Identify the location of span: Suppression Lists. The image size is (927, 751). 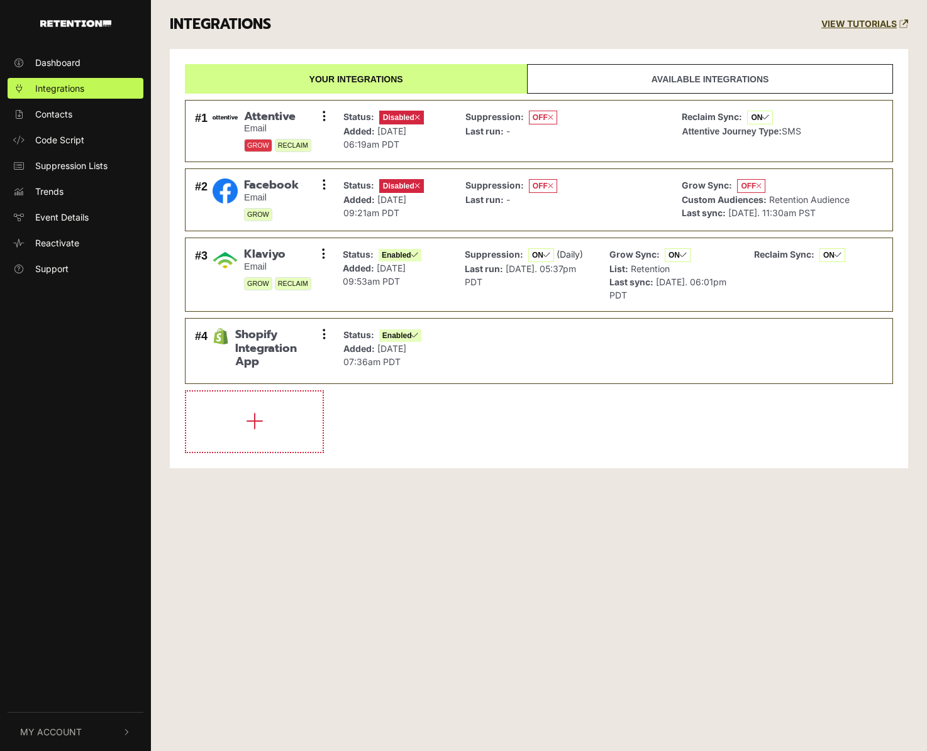
(71, 165).